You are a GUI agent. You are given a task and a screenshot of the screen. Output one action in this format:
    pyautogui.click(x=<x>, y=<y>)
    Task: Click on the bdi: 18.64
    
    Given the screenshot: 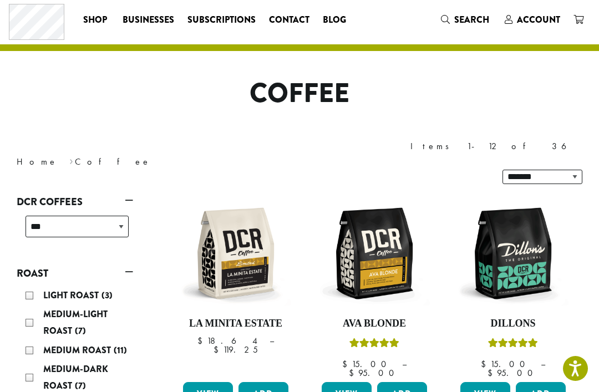 What is the action you would take?
    pyautogui.click(x=228, y=341)
    